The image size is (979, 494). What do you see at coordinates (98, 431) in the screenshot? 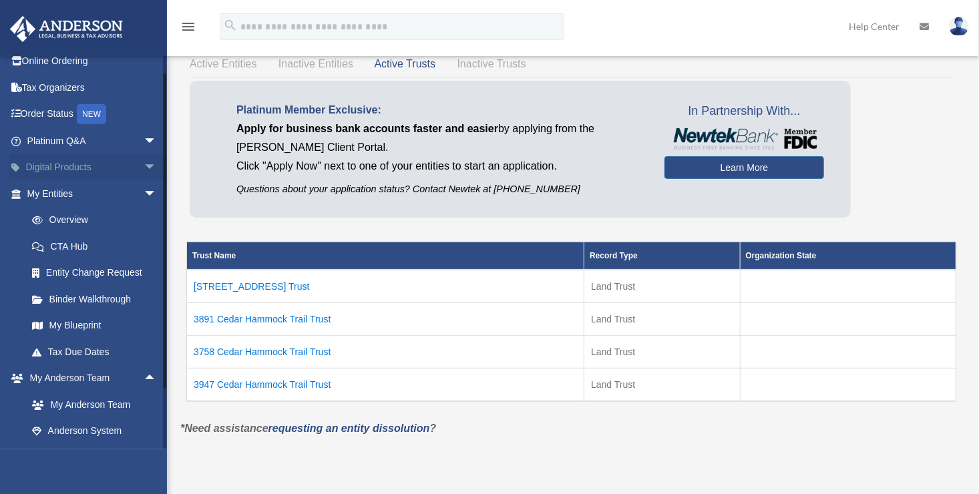
I see `a: Anderson System` at bounding box center [98, 431].